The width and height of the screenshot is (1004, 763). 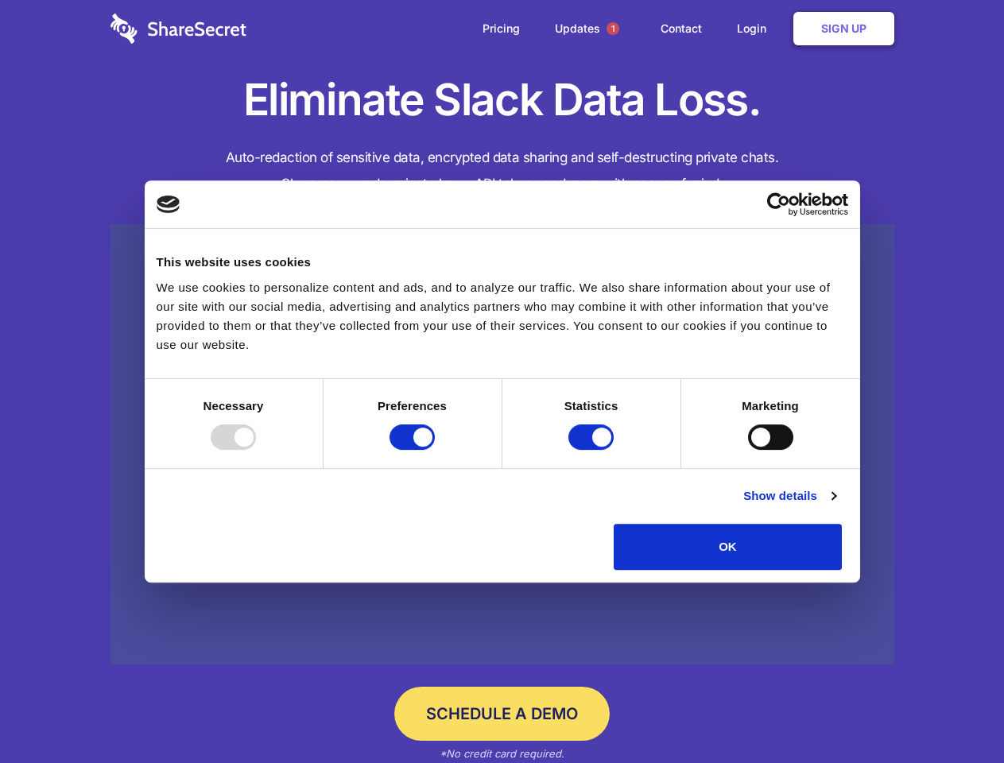 I want to click on a: Login, so click(x=755, y=29).